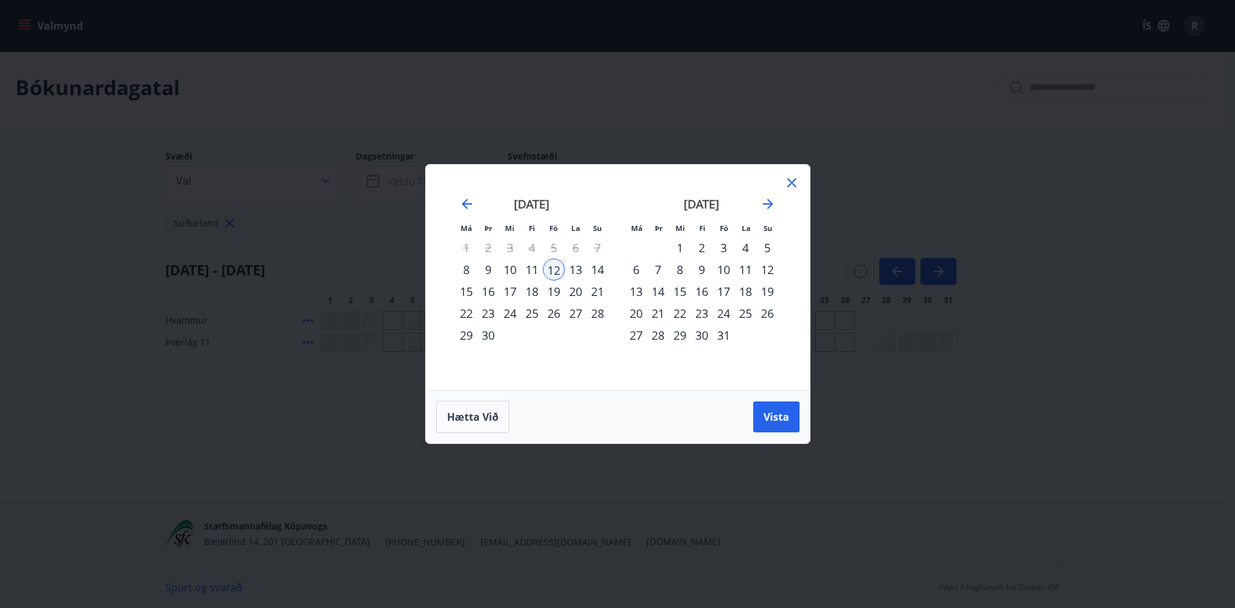 Image resolution: width=1235 pixels, height=608 pixels. Describe the element at coordinates (466, 270) in the screenshot. I see `td: Choose mánudagur, 8. september 2025 as your check-in date. It’s available.` at that location.